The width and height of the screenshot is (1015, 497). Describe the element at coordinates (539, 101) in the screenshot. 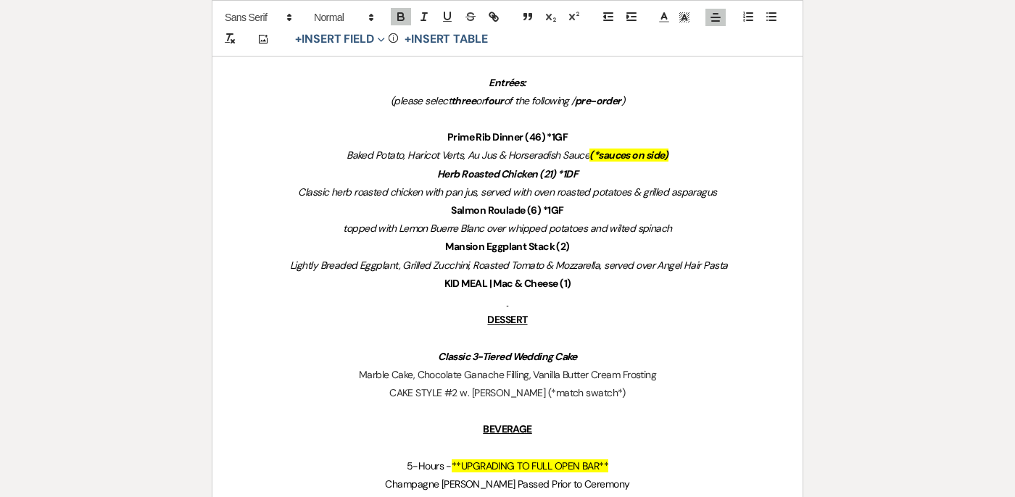

I see `em: of the following /` at that location.